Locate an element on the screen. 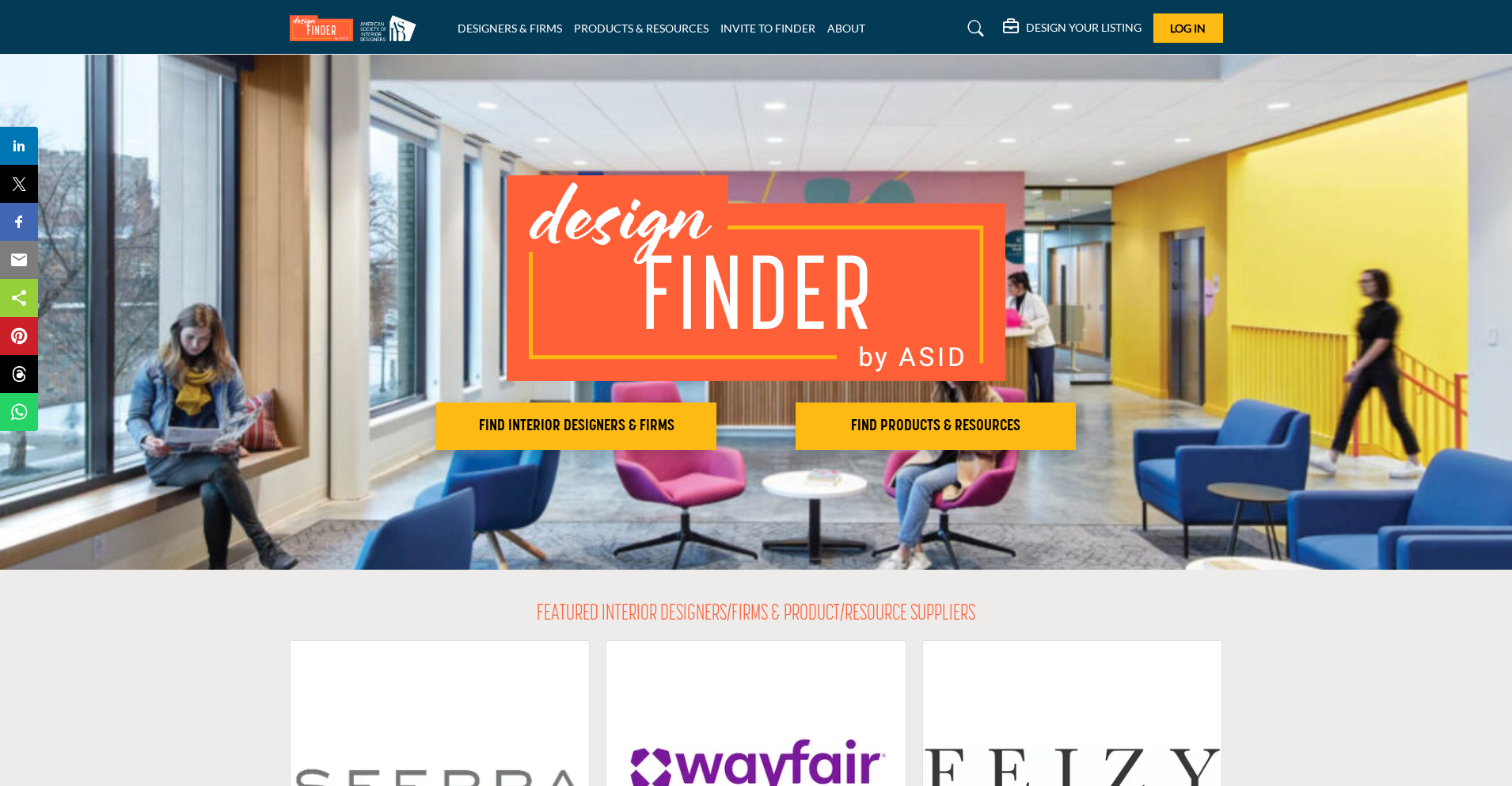 This screenshot has height=786, width=1512. a: DESIGNERS & FIRMS is located at coordinates (510, 27).